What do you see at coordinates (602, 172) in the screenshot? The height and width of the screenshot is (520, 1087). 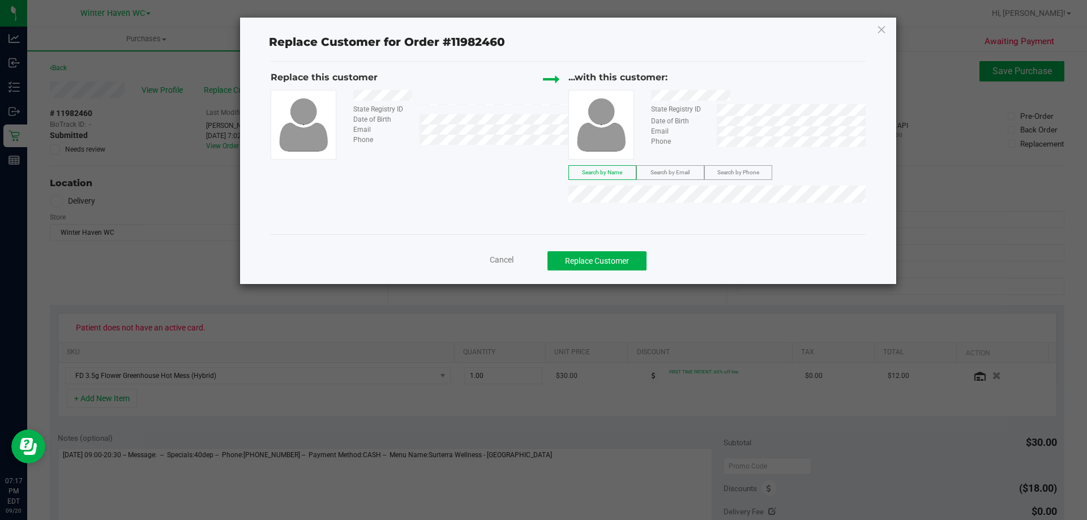 I see `span: Search by Name` at bounding box center [602, 172].